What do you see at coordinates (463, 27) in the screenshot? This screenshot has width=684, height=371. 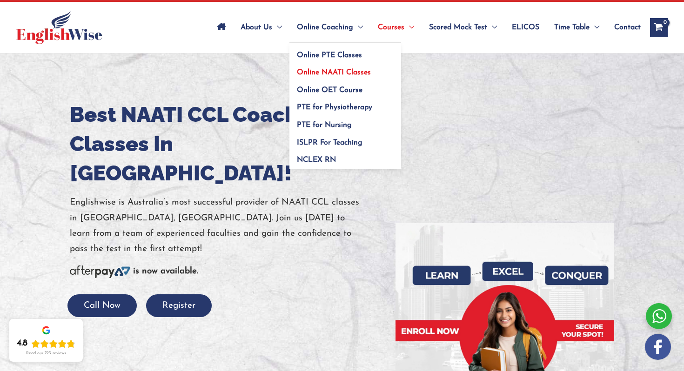 I see `a: Scored Mock TestMenu Toggle` at bounding box center [463, 27].